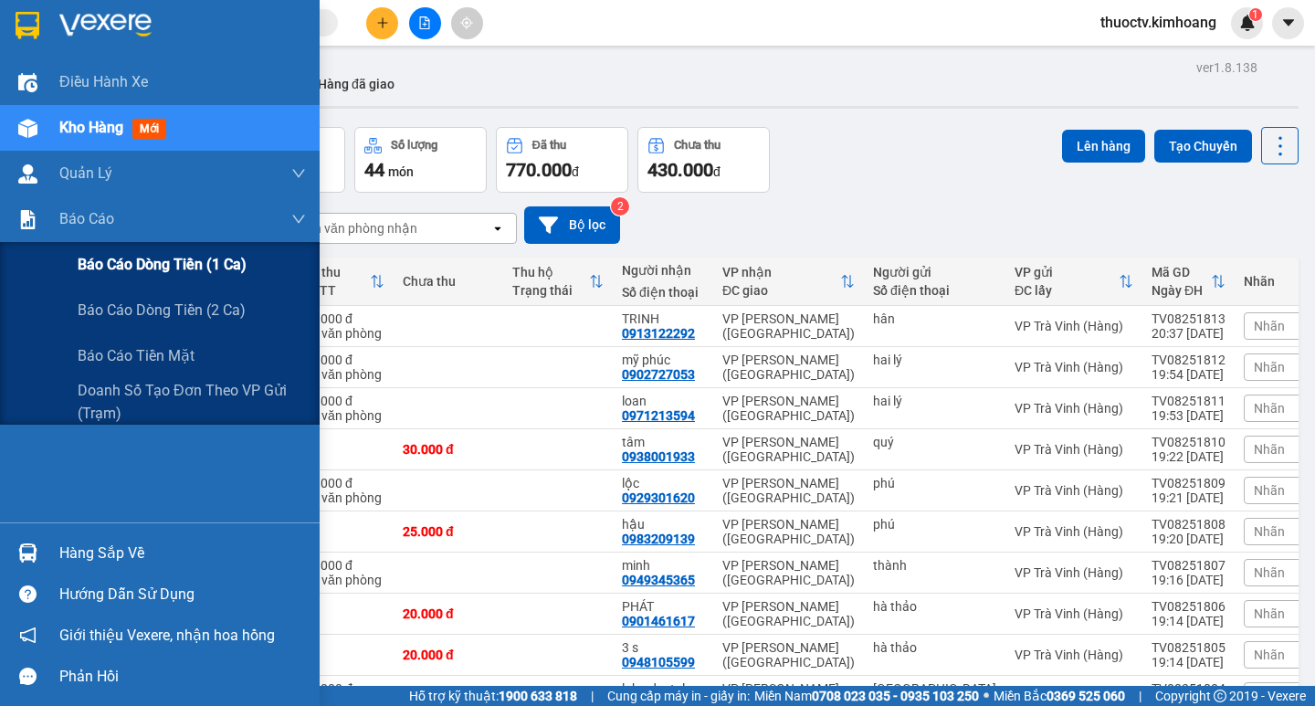 The image size is (1315, 706). I want to click on div: ver 1.8.138, so click(1227, 68).